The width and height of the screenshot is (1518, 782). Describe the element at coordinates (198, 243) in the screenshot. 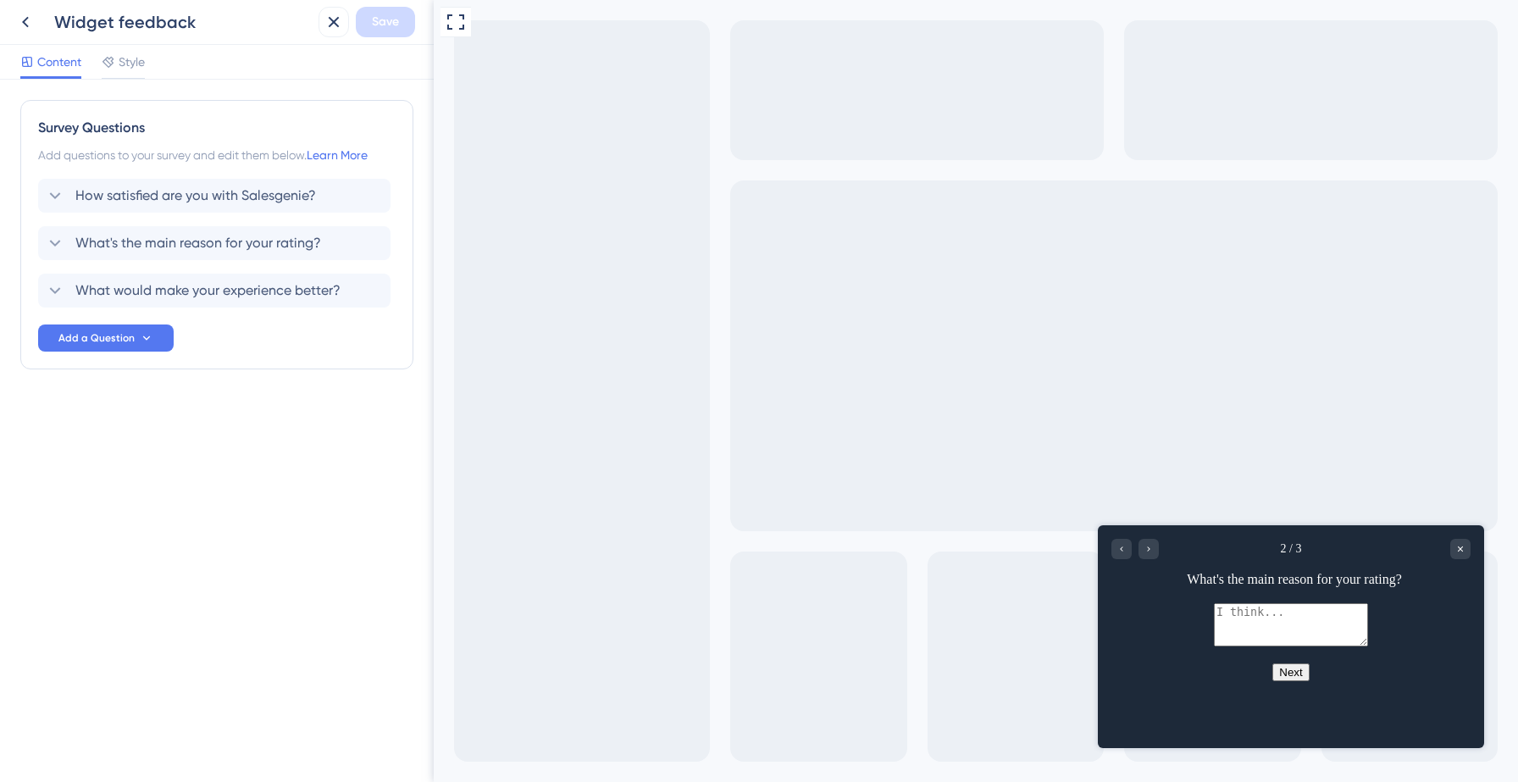

I see `span: What's the main reason for your rating?` at that location.